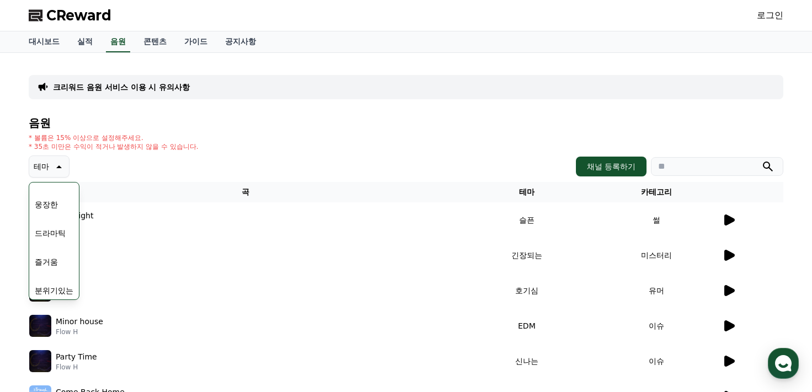  Describe the element at coordinates (241, 42) in the screenshot. I see `a: 공지사항` at that location.